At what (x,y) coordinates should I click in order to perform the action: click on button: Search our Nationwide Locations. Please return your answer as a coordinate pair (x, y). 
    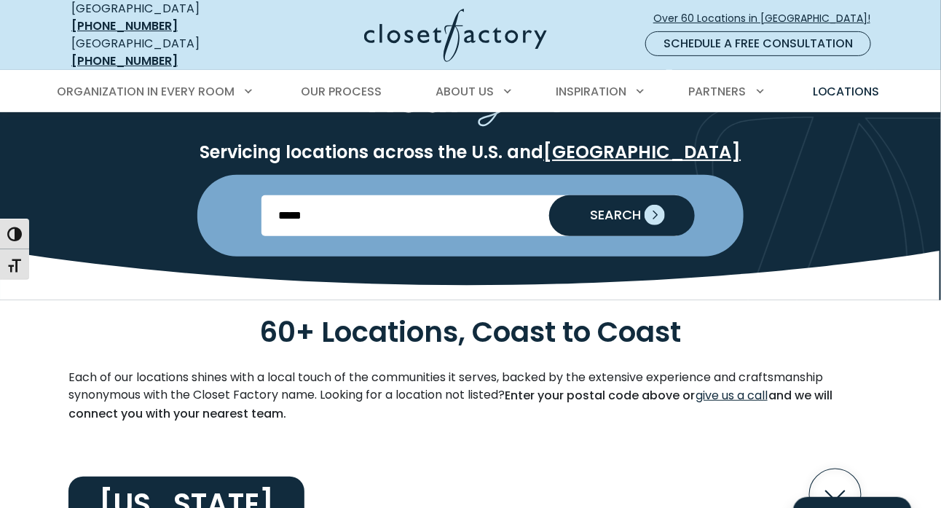
    Looking at the image, I should click on (622, 216).